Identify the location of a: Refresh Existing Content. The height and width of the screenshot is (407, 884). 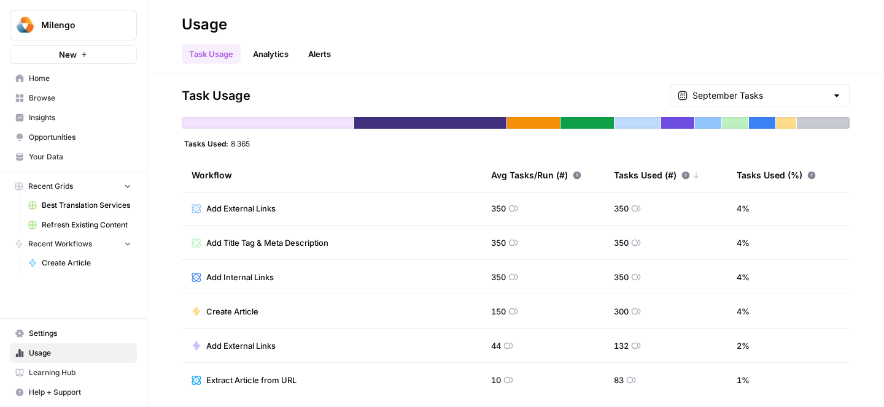
(80, 225).